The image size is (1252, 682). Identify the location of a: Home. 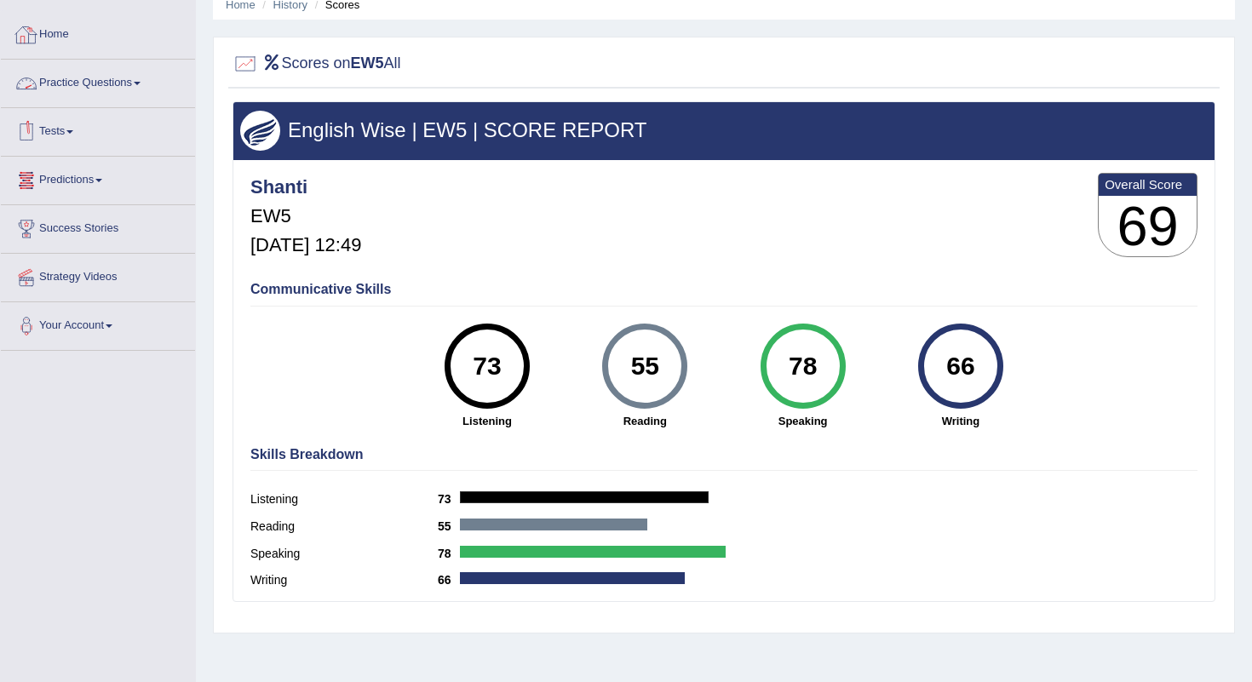
(98, 32).